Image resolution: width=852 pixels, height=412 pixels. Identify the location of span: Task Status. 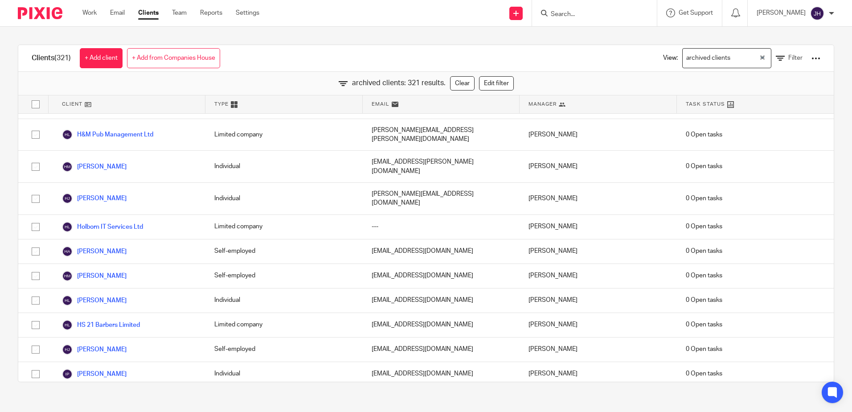
(706, 104).